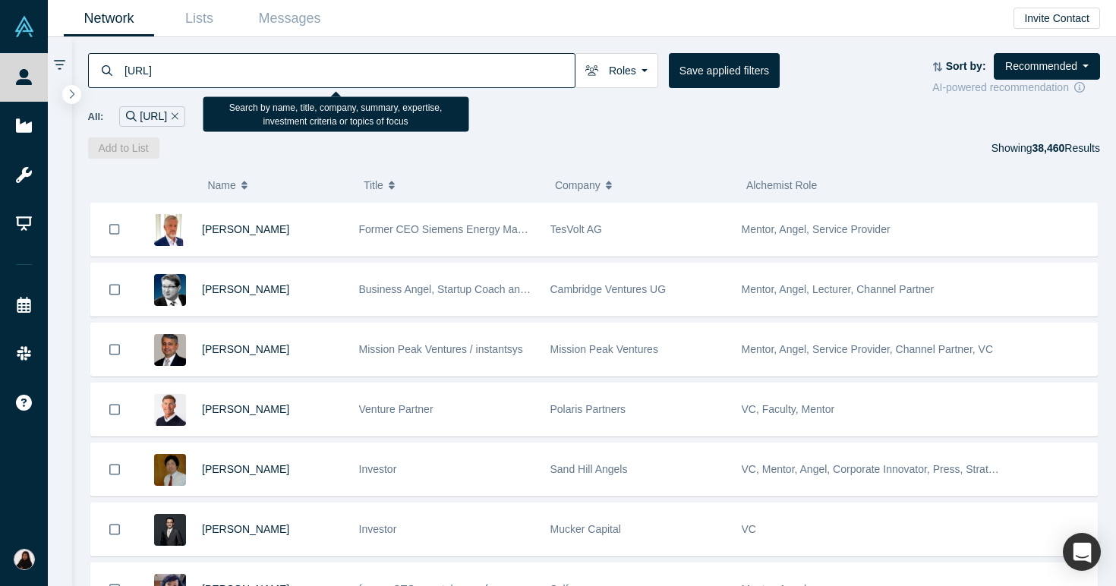 This screenshot has width=1116, height=586. I want to click on img: Gary Swart's Profile Image, so click(170, 410).